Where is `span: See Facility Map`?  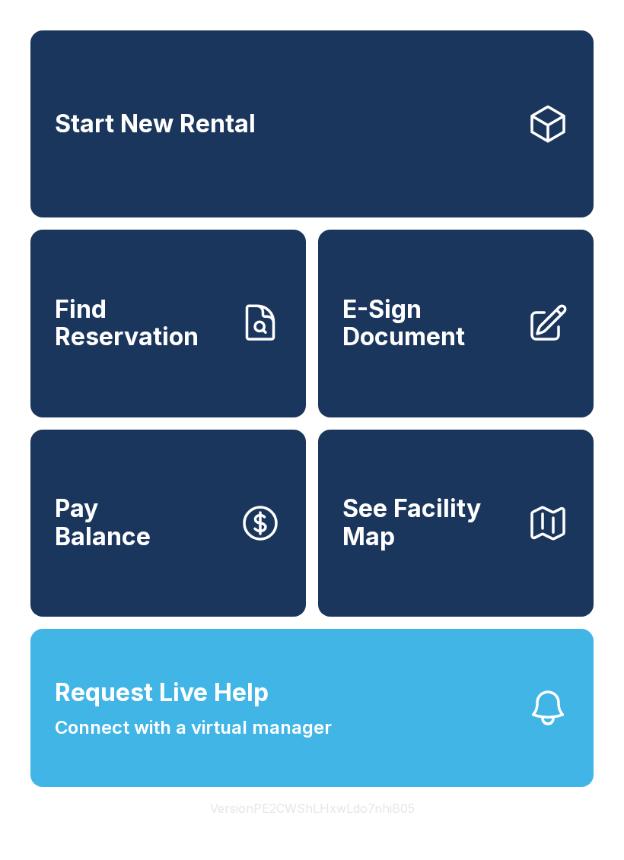
span: See Facility Map is located at coordinates (428, 523).